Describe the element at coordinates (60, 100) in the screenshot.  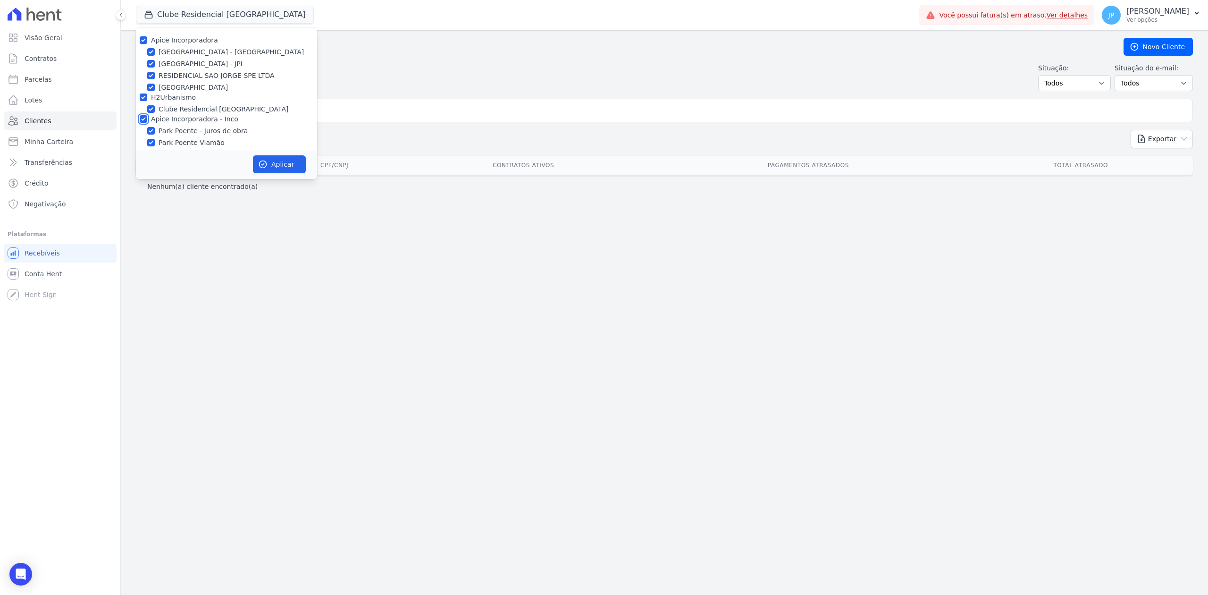
I see `a: Lotes` at that location.